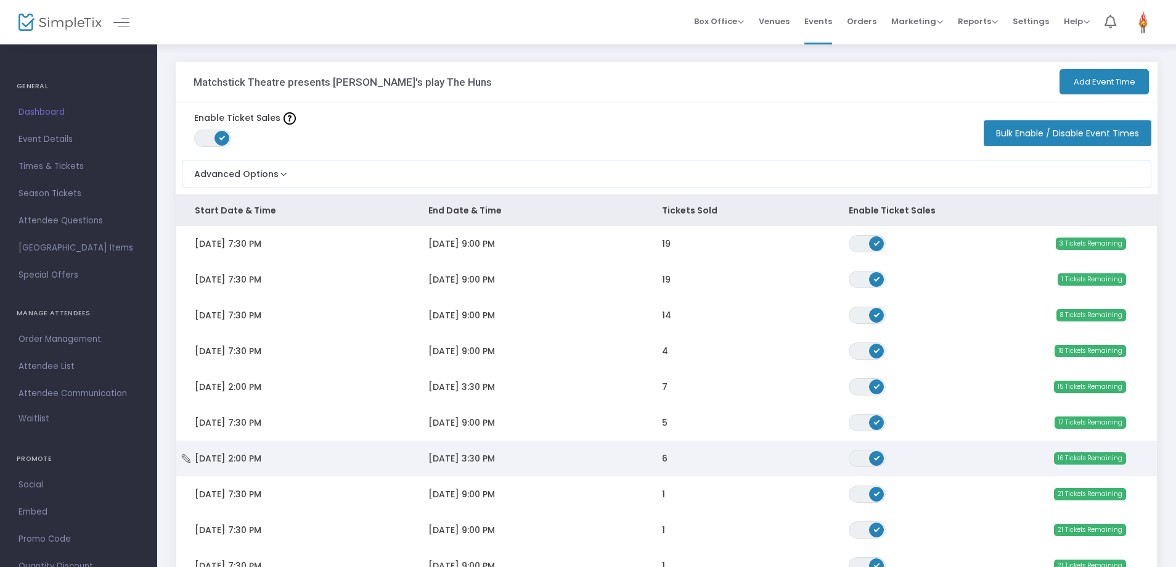 Image resolution: width=1176 pixels, height=567 pixels. Describe the element at coordinates (665, 458) in the screenshot. I see `span: 6` at that location.